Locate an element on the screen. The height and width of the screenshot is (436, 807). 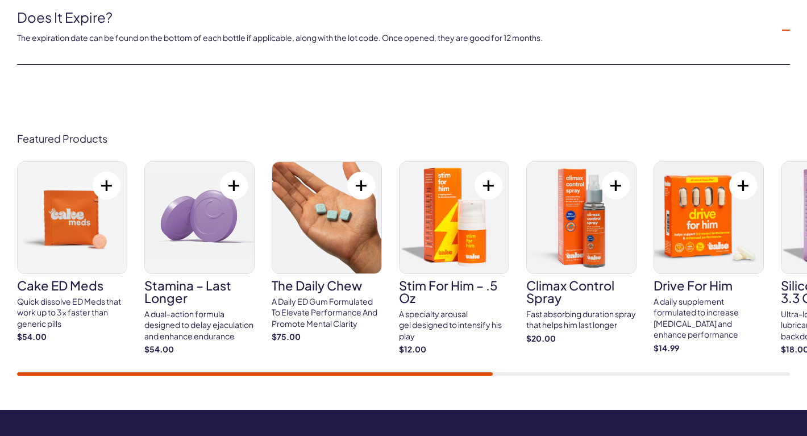
a: Does it expire? is located at coordinates (394, 18).